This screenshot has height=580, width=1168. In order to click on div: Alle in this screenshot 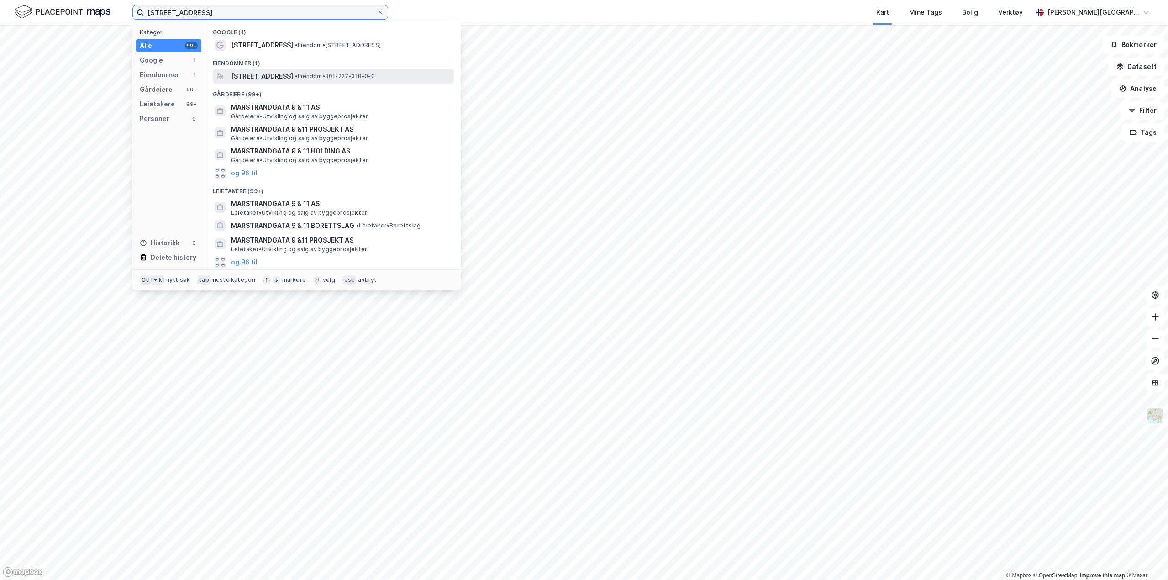, I will do `click(146, 46)`.